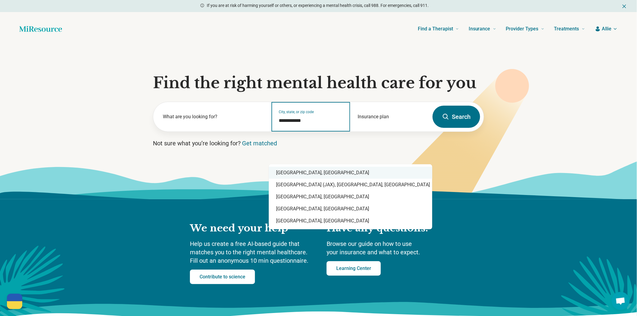 Image resolution: width=637 pixels, height=316 pixels. I want to click on a: Home page, so click(41, 29).